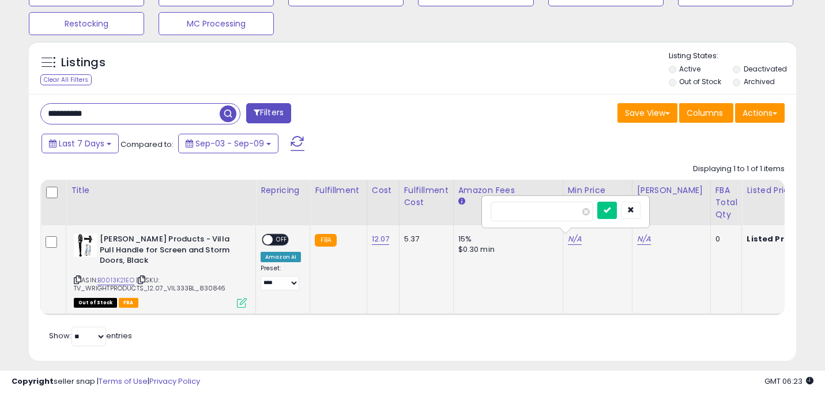  Describe the element at coordinates (732, 56) in the screenshot. I see `p: Listing States:` at that location.